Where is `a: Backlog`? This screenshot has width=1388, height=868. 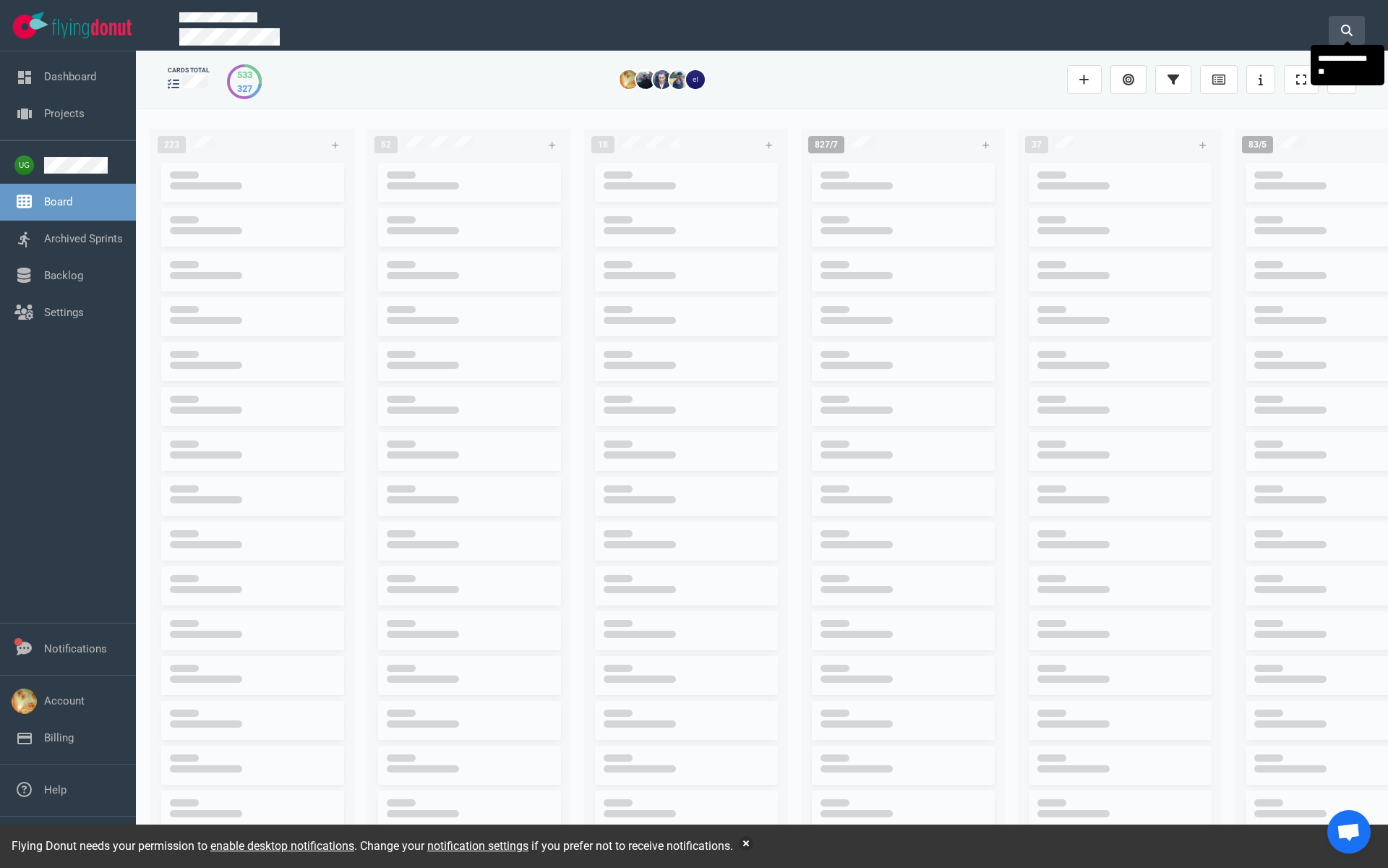 a: Backlog is located at coordinates (64, 275).